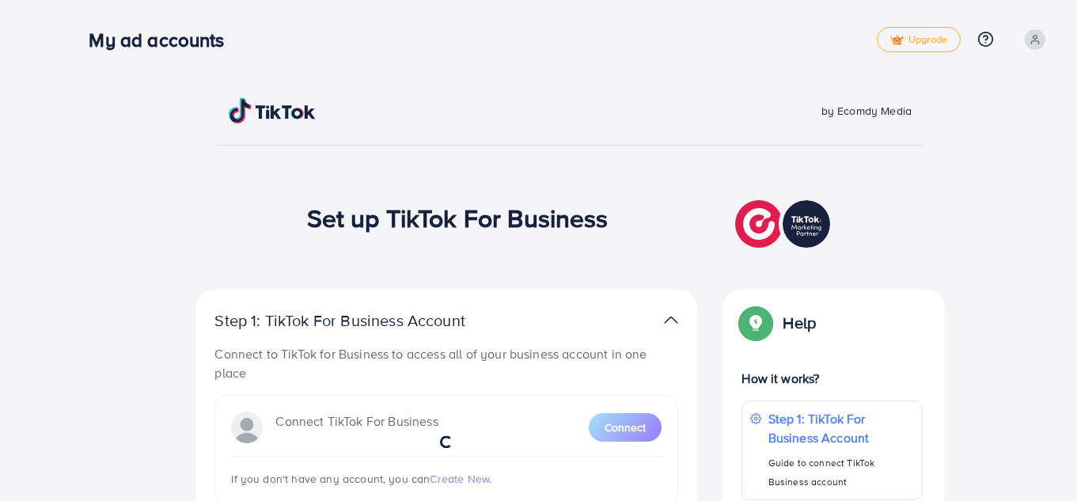 Image resolution: width=1077 pixels, height=501 pixels. What do you see at coordinates (866, 111) in the screenshot?
I see `span: by Ecomdy Media` at bounding box center [866, 111].